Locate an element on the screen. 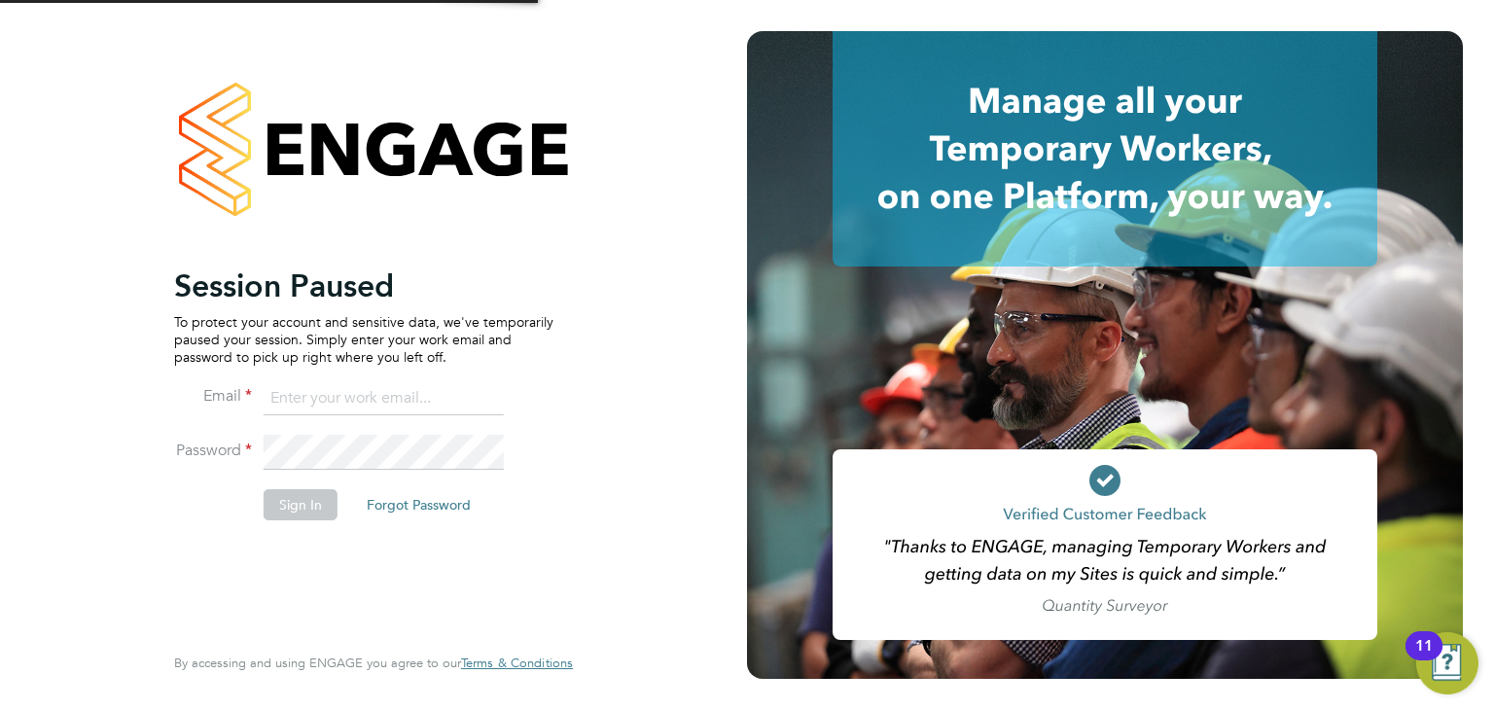 This screenshot has height=710, width=1494. button: Sign In is located at coordinates (301, 505).